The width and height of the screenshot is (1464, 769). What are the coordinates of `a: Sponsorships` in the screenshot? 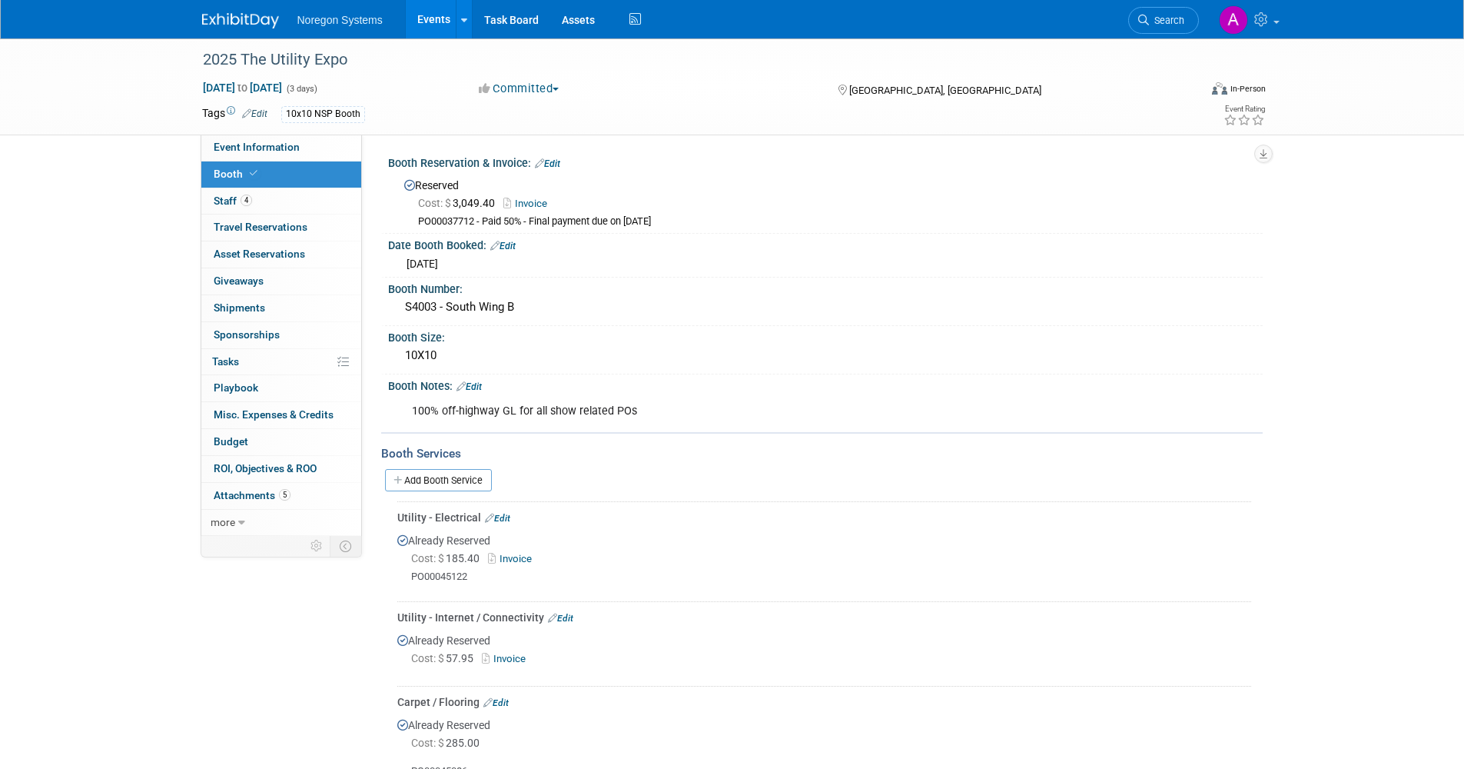 It's located at (281, 335).